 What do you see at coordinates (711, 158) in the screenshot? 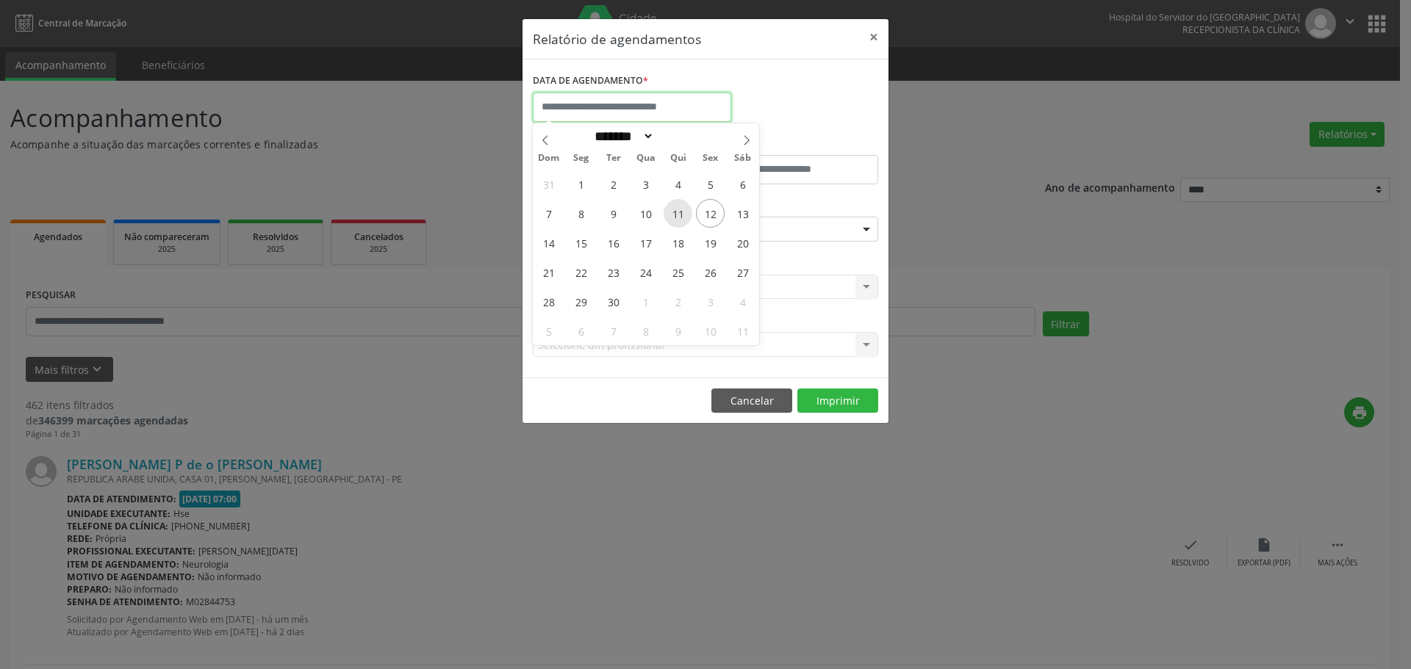
I see `span: Sex` at bounding box center [711, 158].